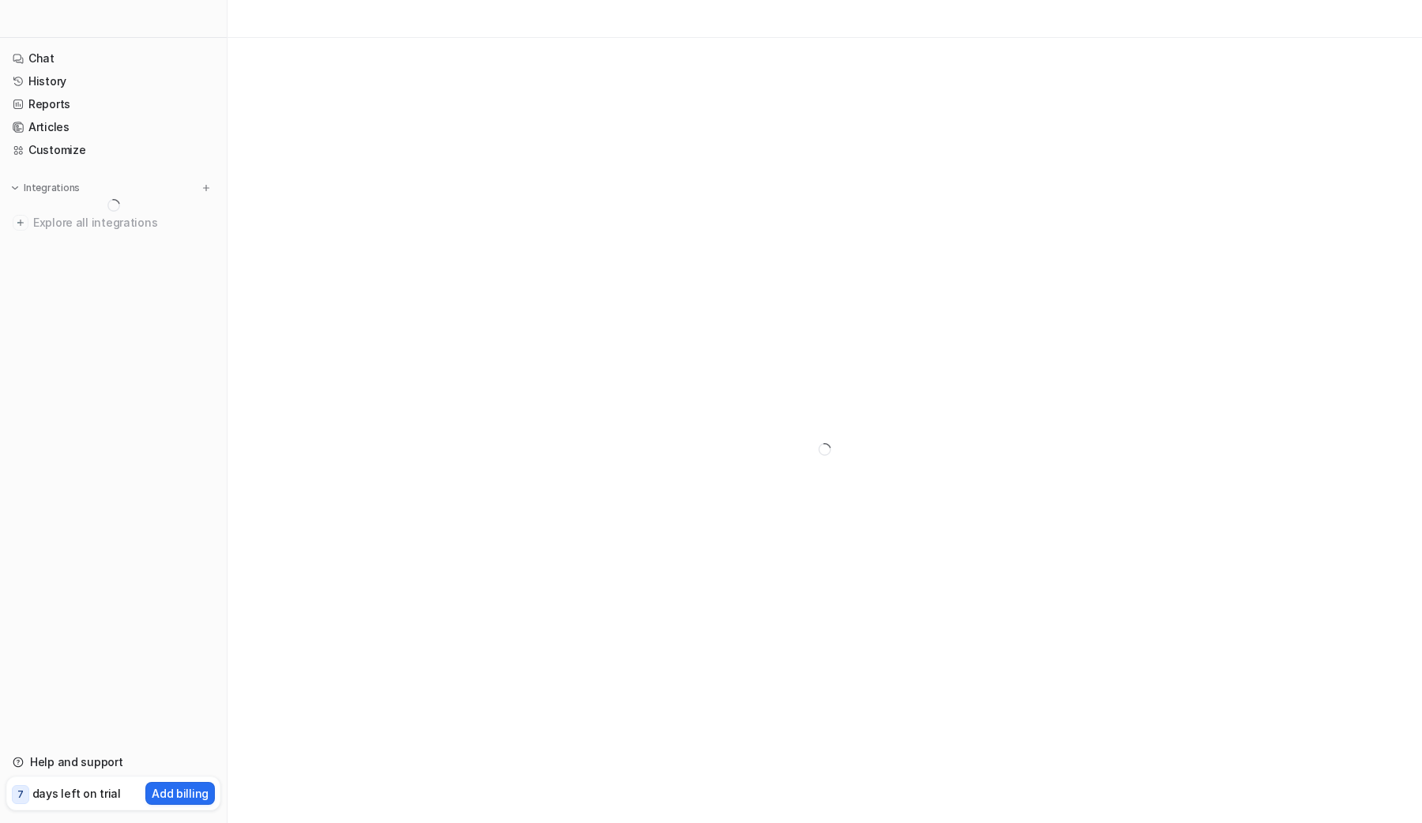 The width and height of the screenshot is (1422, 823). I want to click on p: days left on trial, so click(77, 793).